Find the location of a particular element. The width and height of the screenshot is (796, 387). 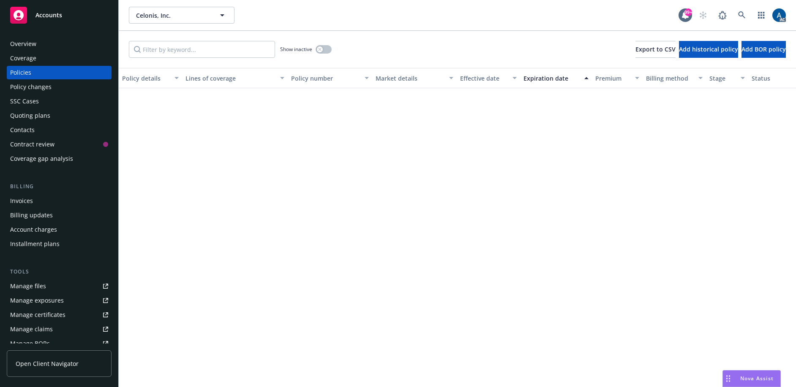

div: Policy number is located at coordinates (325, 78).